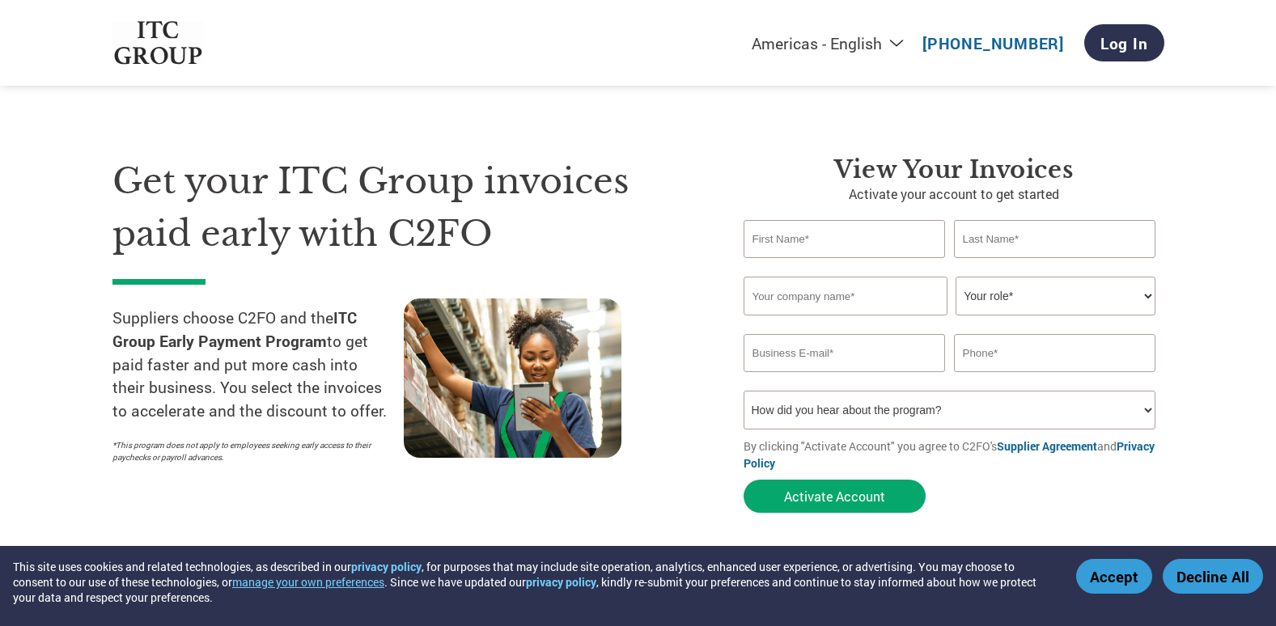  I want to click on input: First Name*, so click(845, 239).